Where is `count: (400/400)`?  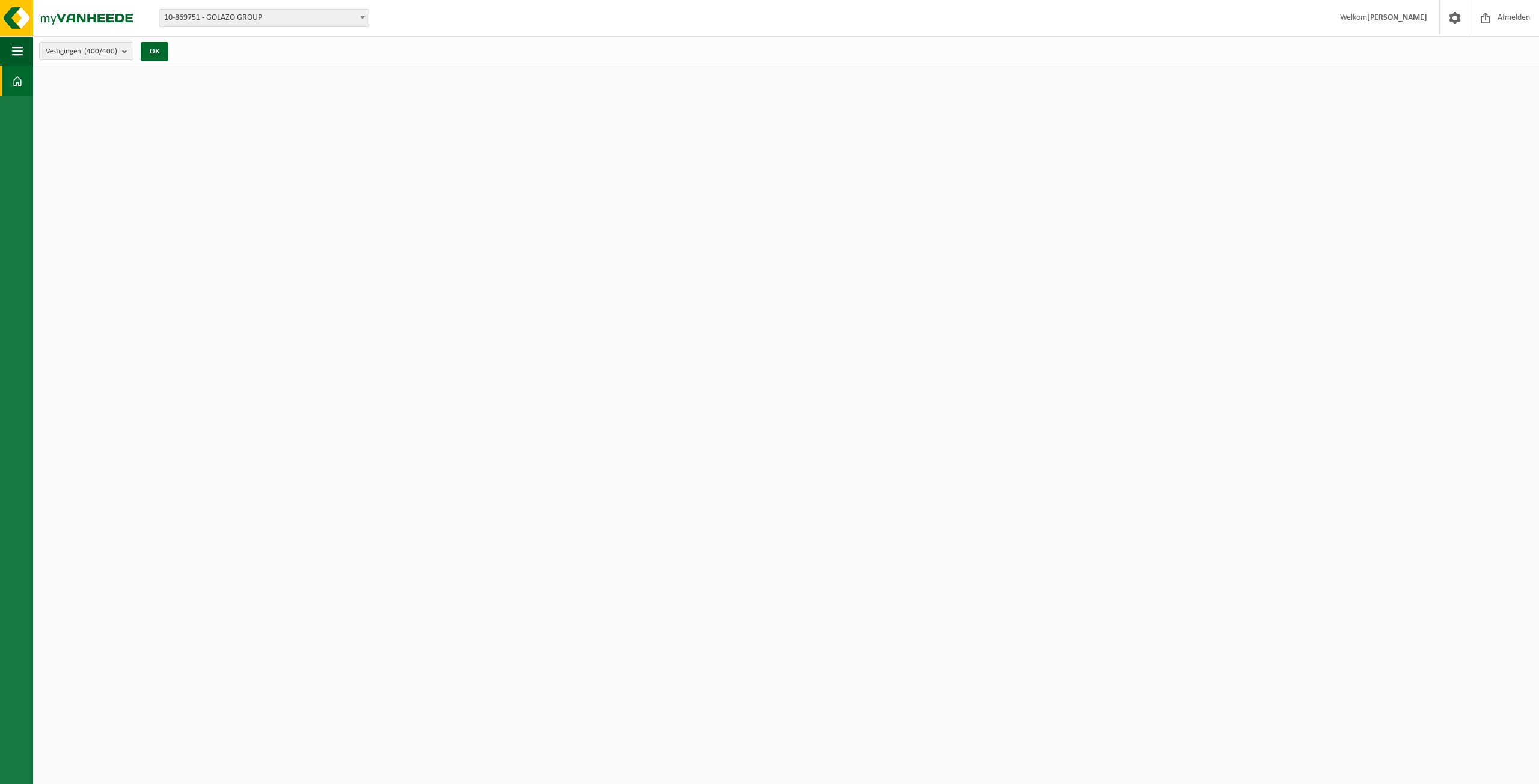
count: (400/400) is located at coordinates (100, 51).